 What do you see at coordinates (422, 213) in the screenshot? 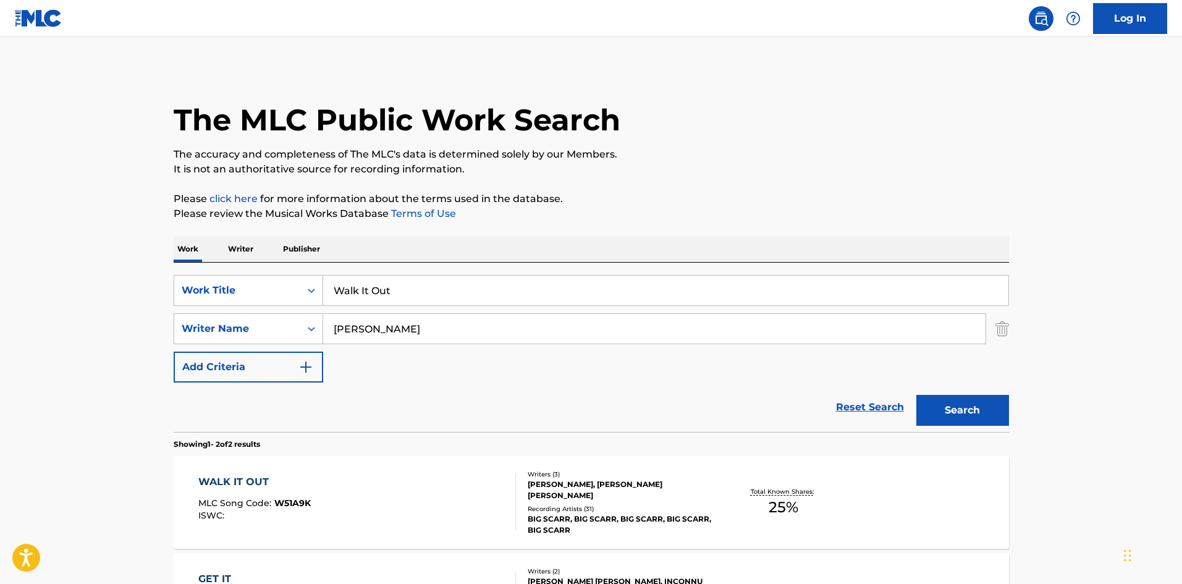
I see `a: Terms of Use` at bounding box center [422, 213].